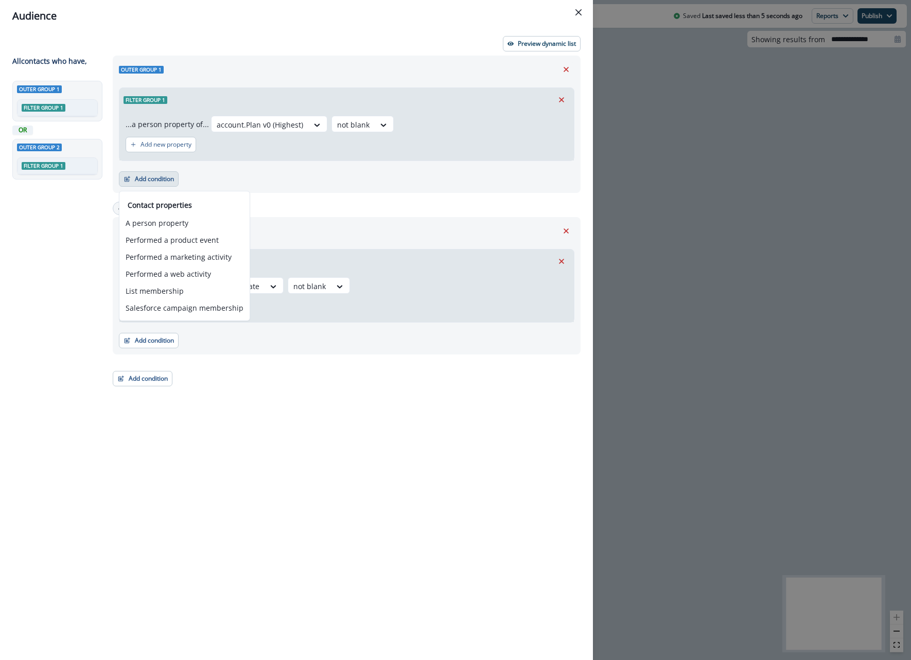 Image resolution: width=911 pixels, height=660 pixels. What do you see at coordinates (578, 12) in the screenshot?
I see `button: Close` at bounding box center [578, 12].